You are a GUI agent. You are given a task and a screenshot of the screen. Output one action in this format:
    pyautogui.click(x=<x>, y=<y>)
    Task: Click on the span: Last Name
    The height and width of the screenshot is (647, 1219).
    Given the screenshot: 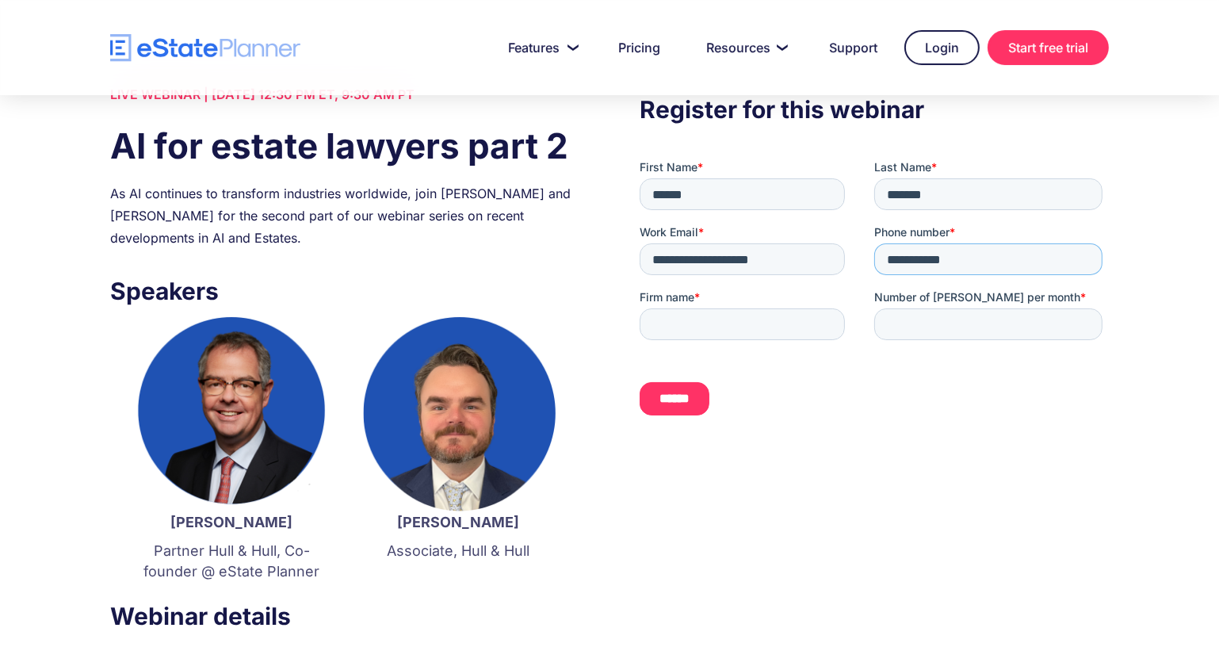 What is the action you would take?
    pyautogui.click(x=263, y=7)
    